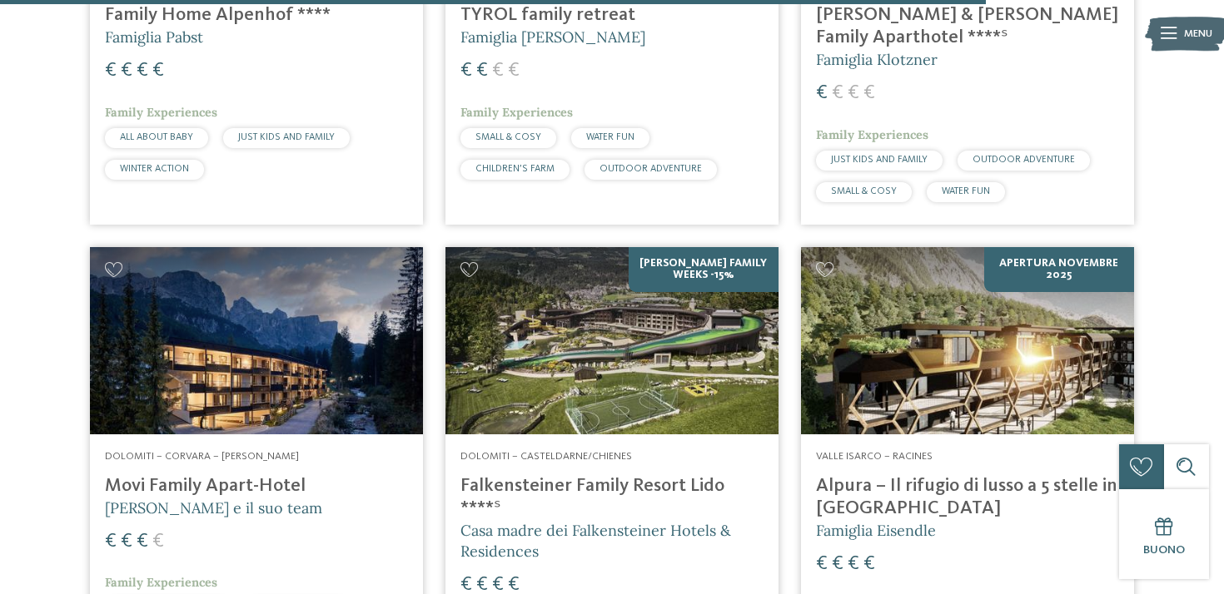  What do you see at coordinates (154, 37) in the screenshot?
I see `span: Famiglia Pabst` at bounding box center [154, 37].